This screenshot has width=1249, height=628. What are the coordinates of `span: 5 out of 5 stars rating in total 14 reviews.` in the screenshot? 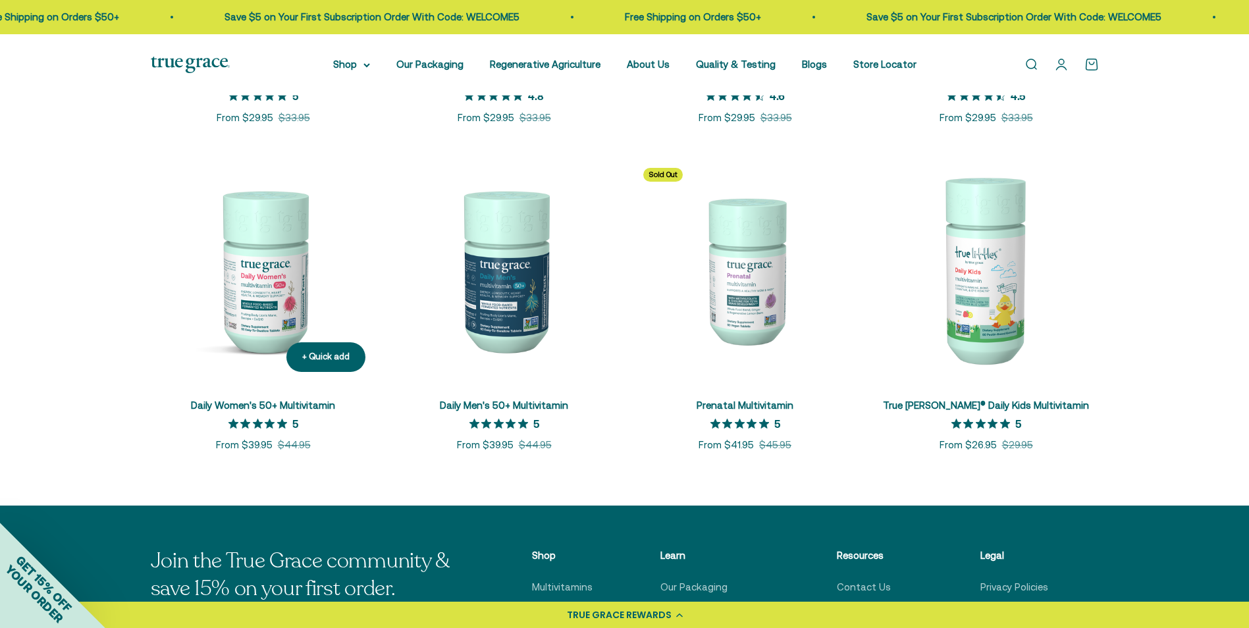 It's located at (260, 423).